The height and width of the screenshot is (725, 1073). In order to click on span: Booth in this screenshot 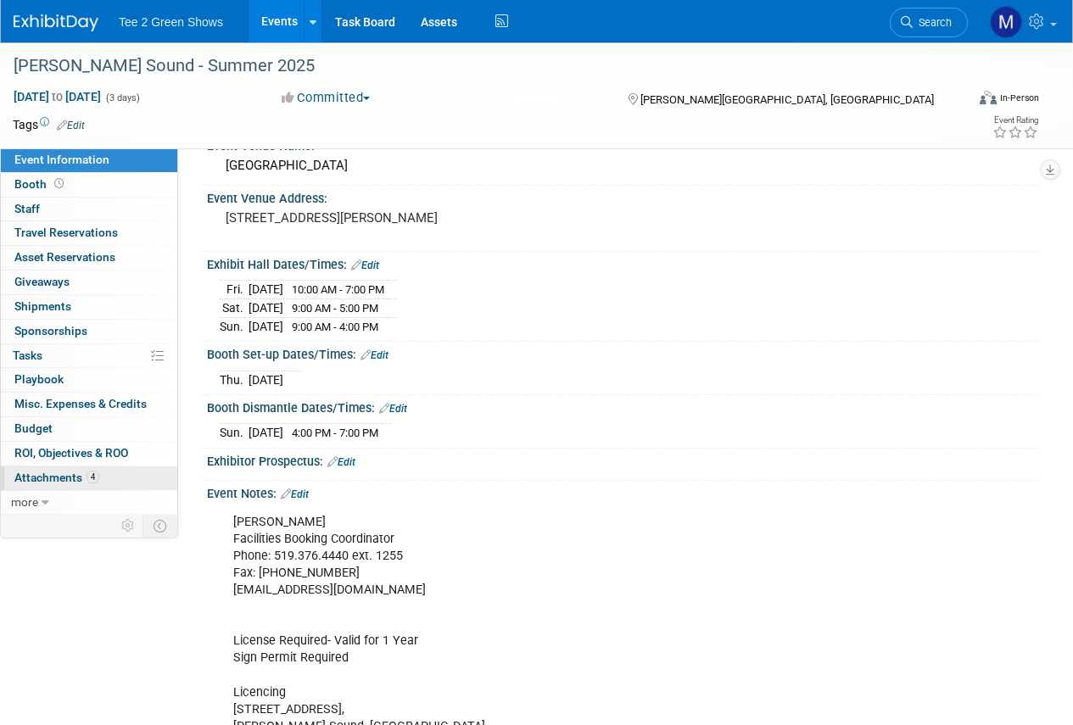, I will do `click(41, 184)`.